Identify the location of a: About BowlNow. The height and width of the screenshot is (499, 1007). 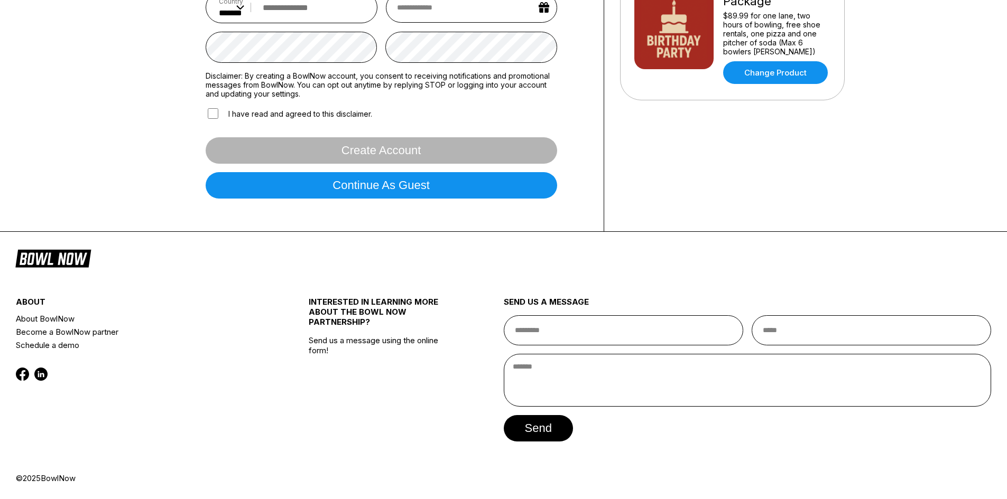
(137, 319).